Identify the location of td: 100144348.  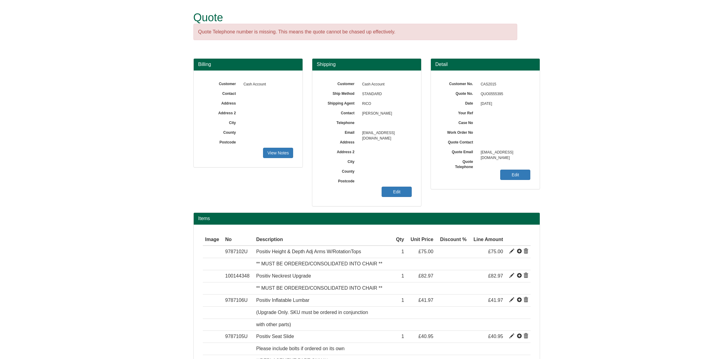
(238, 276).